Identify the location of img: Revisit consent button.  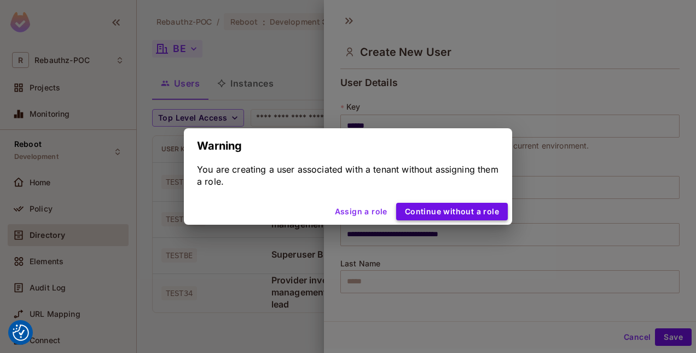
(21, 332).